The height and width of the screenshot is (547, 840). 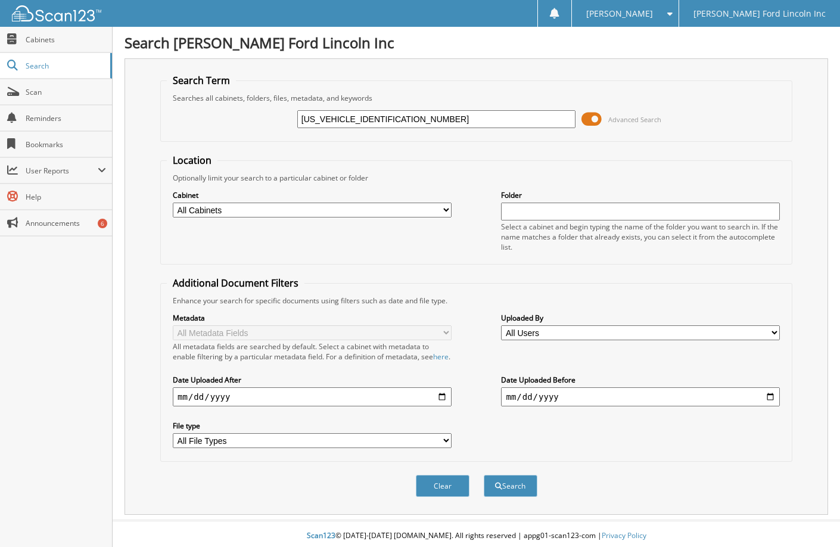 What do you see at coordinates (66, 197) in the screenshot?
I see `span: Help` at bounding box center [66, 197].